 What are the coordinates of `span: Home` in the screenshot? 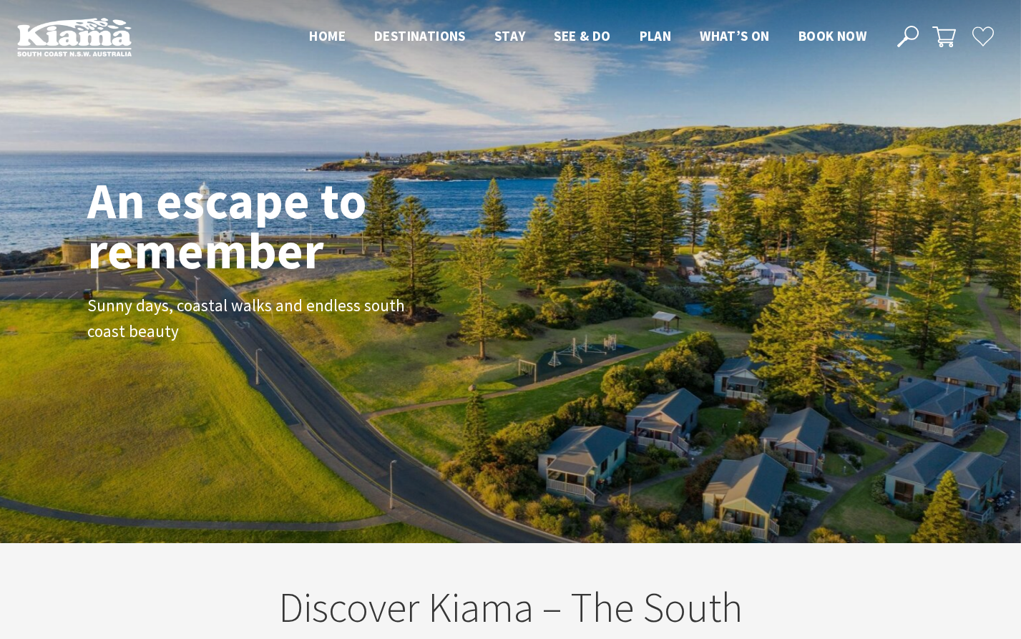 It's located at (327, 36).